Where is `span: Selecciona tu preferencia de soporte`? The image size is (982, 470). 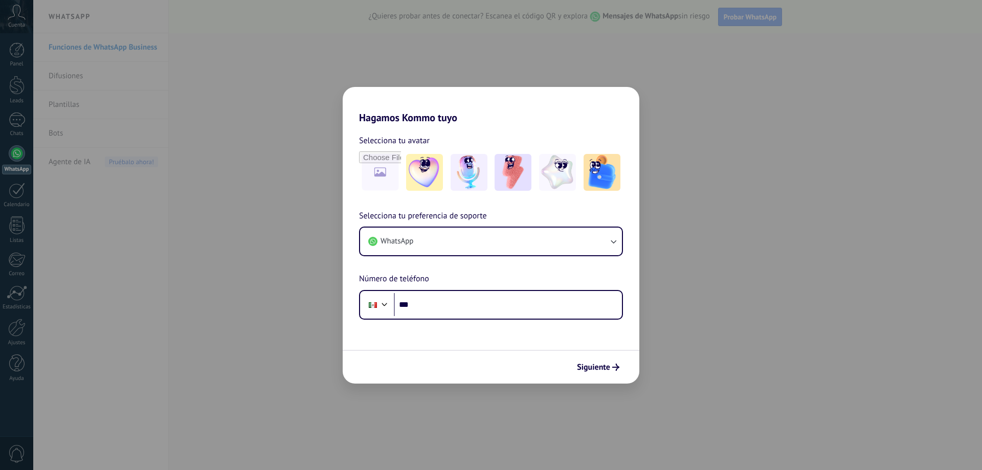
span: Selecciona tu preferencia de soporte is located at coordinates (423, 216).